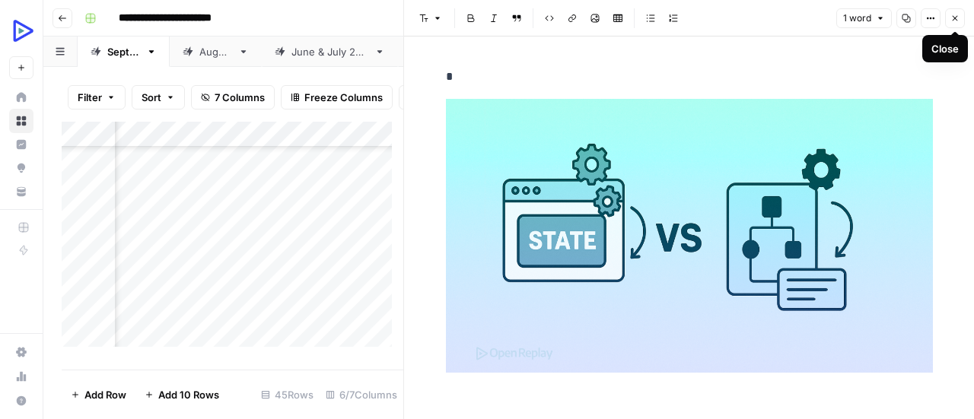  What do you see at coordinates (21, 377) in the screenshot?
I see `a: Usage` at bounding box center [21, 377].